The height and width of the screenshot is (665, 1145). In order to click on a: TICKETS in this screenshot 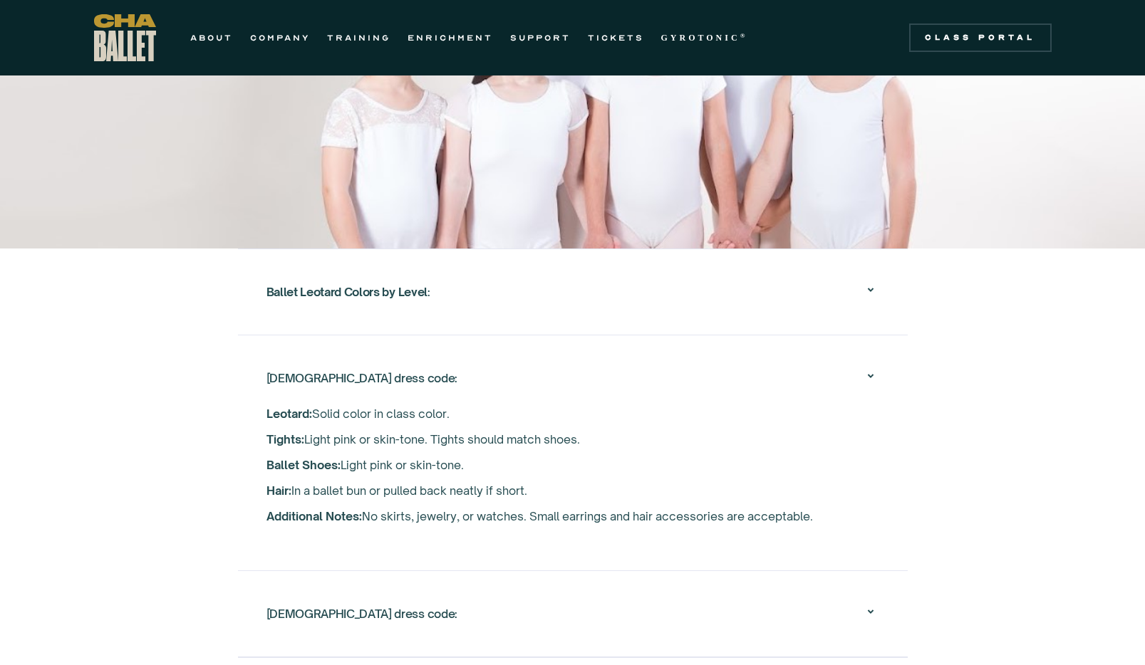, I will do `click(615, 38)`.